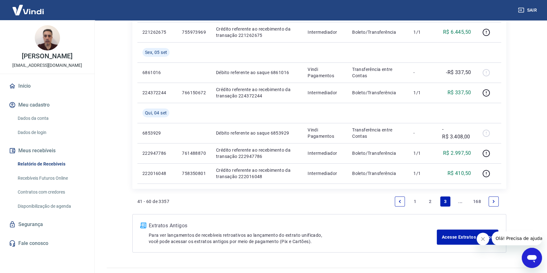 The width and height of the screenshot is (547, 273). I want to click on p: R$ 337,50, so click(459, 93).